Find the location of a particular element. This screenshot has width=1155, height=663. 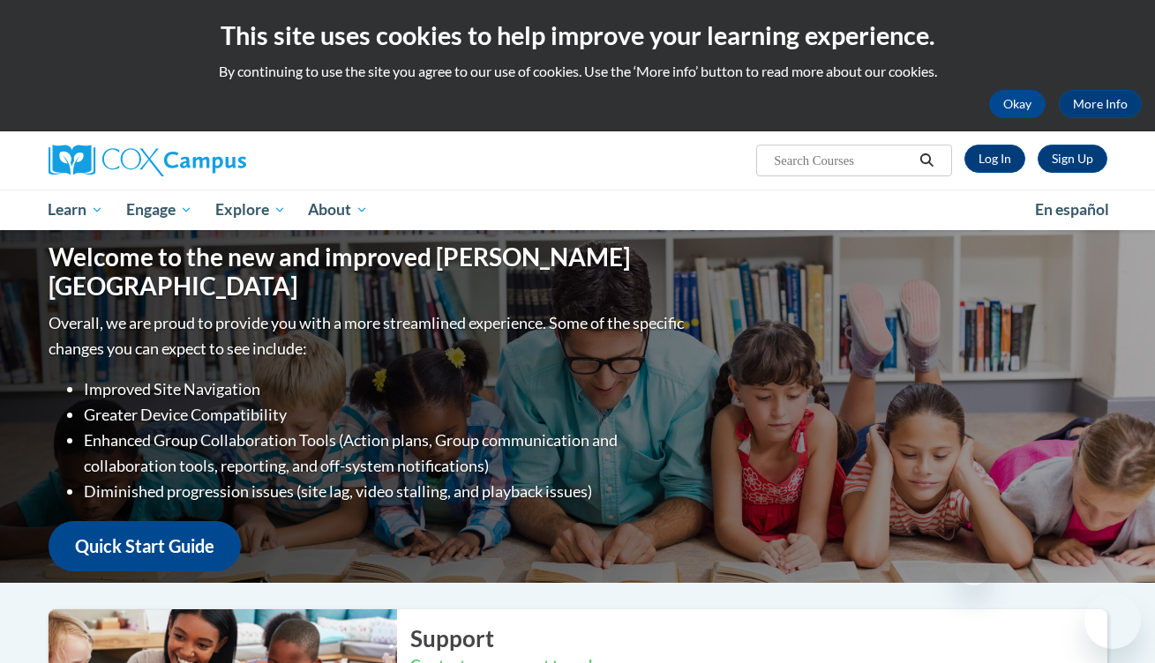

li: Diminished progression issues (site lag, video stalling, and playback issues) is located at coordinates (385, 491).